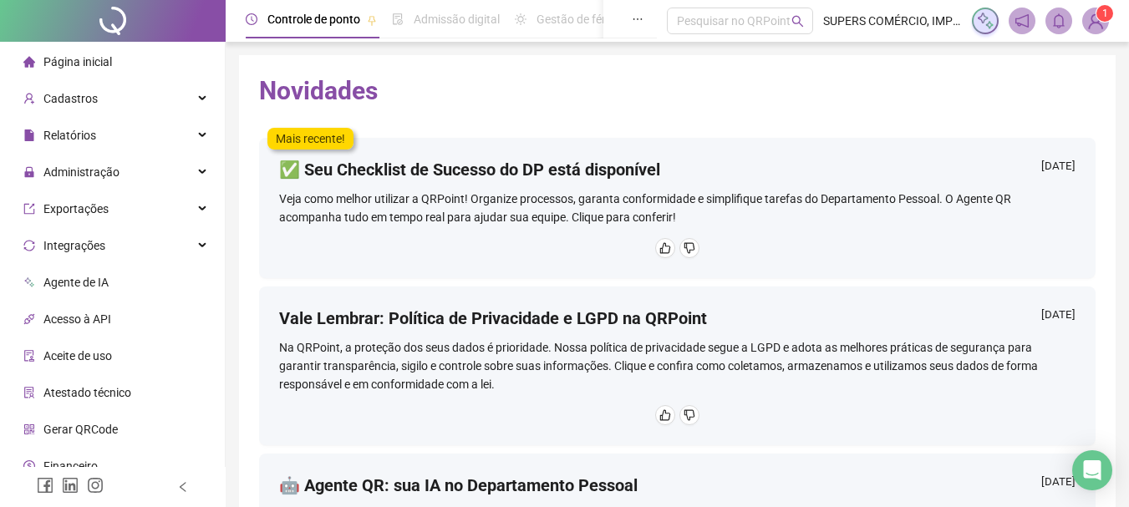  What do you see at coordinates (578, 19) in the screenshot?
I see `span: Gestão de férias` at bounding box center [578, 19].